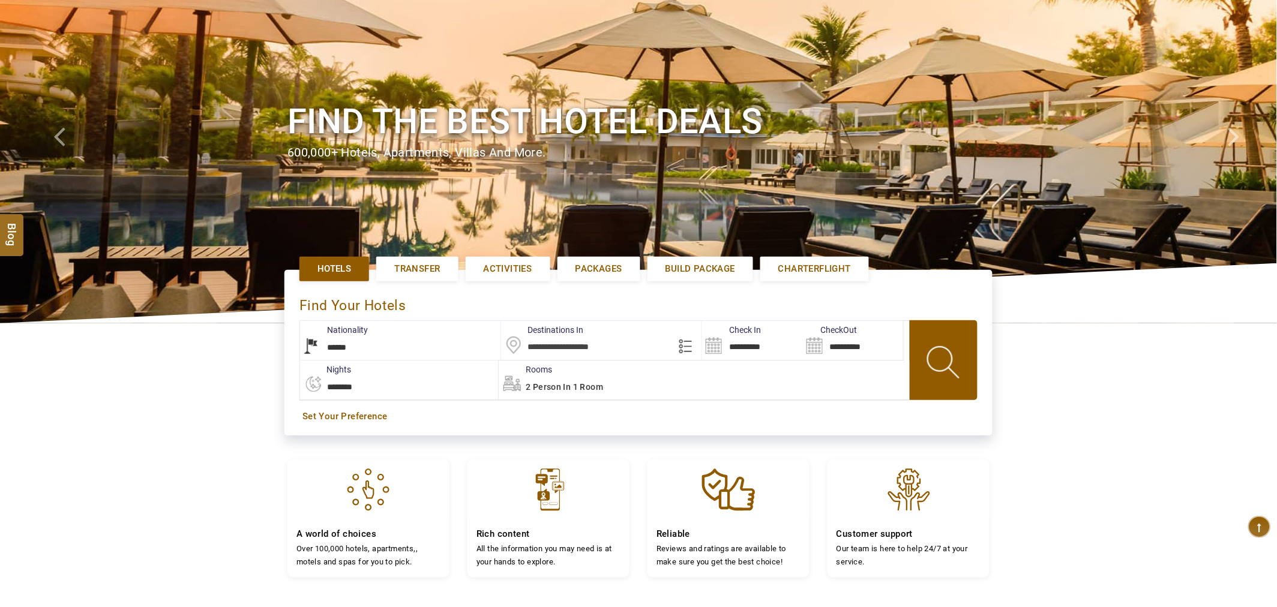  I want to click on p: All the information you may need is at your hands to explore., so click(548, 555).